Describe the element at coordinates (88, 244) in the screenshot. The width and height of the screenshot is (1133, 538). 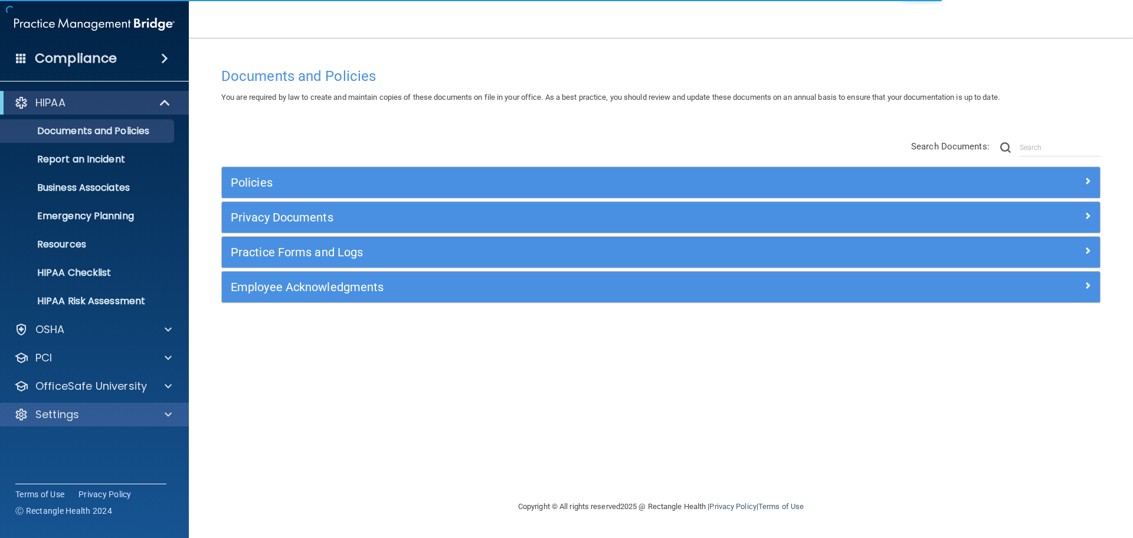
I see `p: Resources` at that location.